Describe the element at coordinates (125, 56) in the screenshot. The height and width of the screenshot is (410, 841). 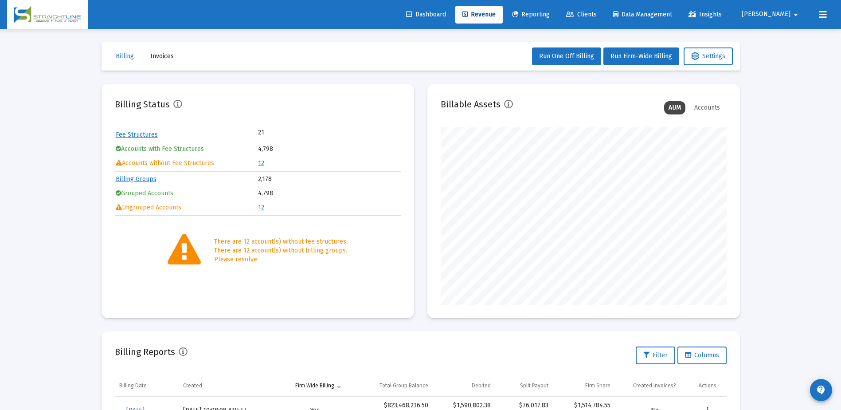
I see `button: Billing` at that location.